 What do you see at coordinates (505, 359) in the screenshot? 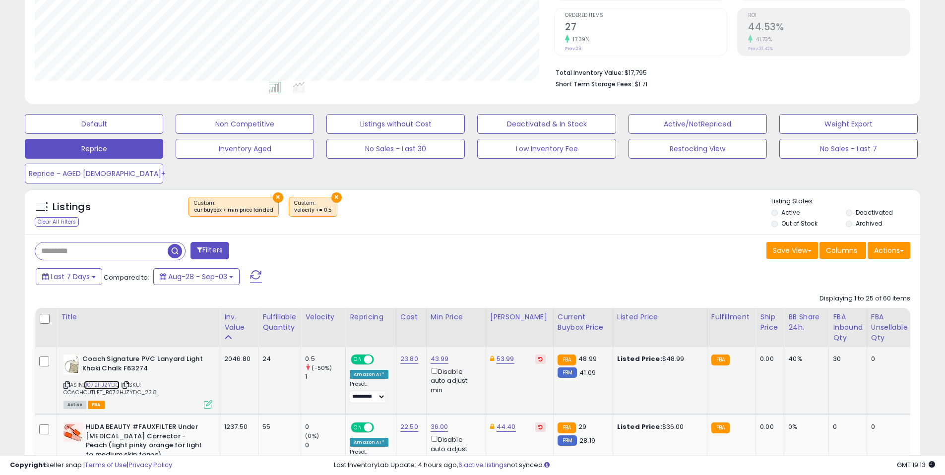
I see `a: 53.99` at bounding box center [505, 359].